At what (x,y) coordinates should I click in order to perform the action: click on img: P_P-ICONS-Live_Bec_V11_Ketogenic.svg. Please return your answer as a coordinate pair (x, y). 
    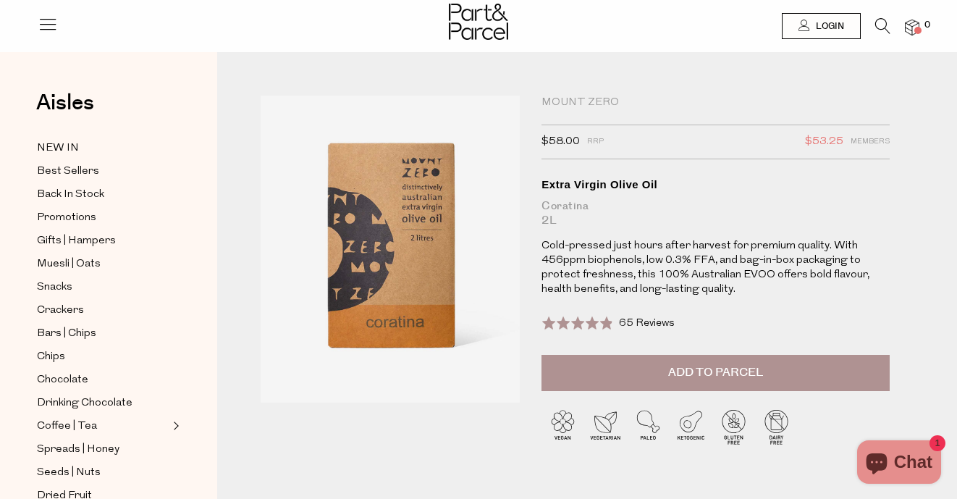
    Looking at the image, I should click on (691, 426).